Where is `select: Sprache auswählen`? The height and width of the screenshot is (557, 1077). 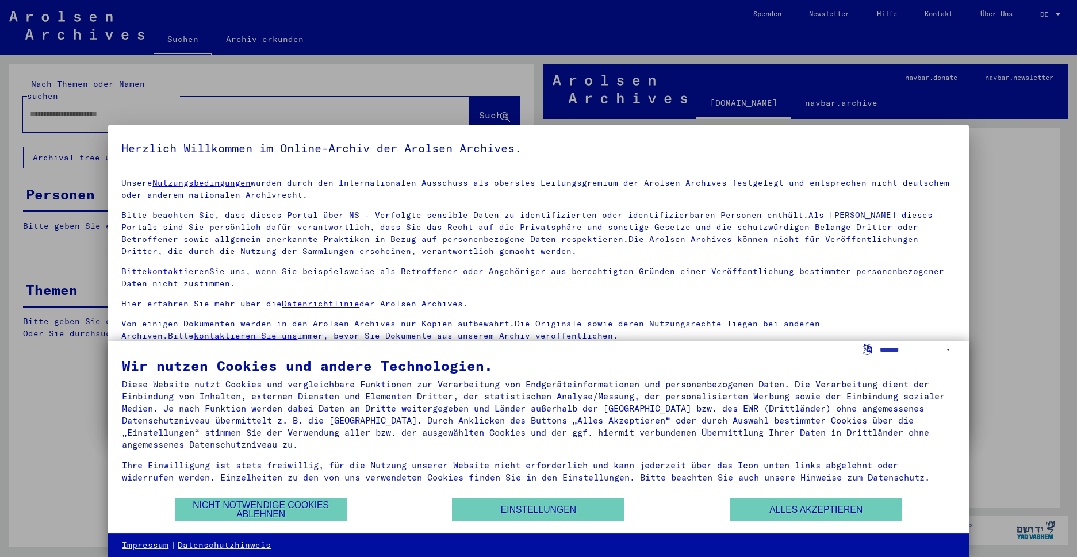
select: Sprache auswählen is located at coordinates (917, 350).